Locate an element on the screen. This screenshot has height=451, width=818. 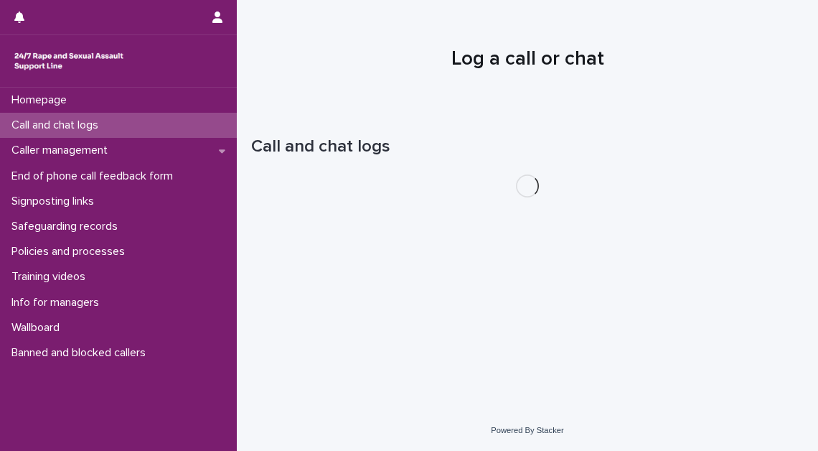
p: End of phone call feedback form is located at coordinates (95, 176).